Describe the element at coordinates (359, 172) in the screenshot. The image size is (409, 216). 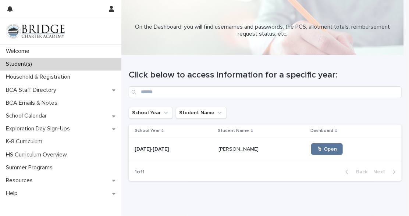
I see `span: Back` at that location.